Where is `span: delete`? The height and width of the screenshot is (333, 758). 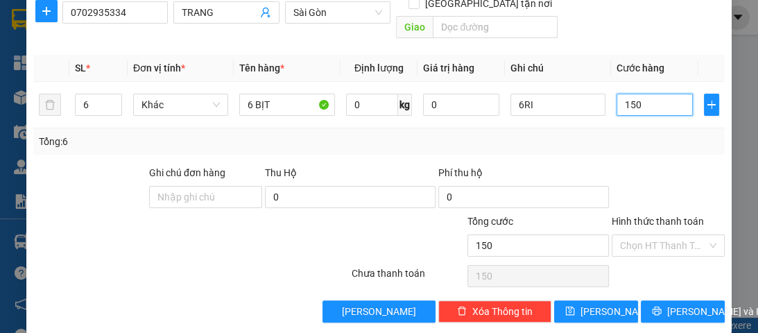
span: delete is located at coordinates (462, 311).